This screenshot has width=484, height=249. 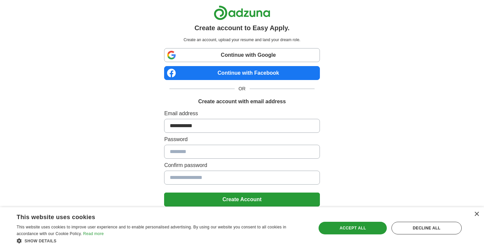 What do you see at coordinates (241, 55) in the screenshot?
I see `a: Continue with Google` at bounding box center [241, 55].